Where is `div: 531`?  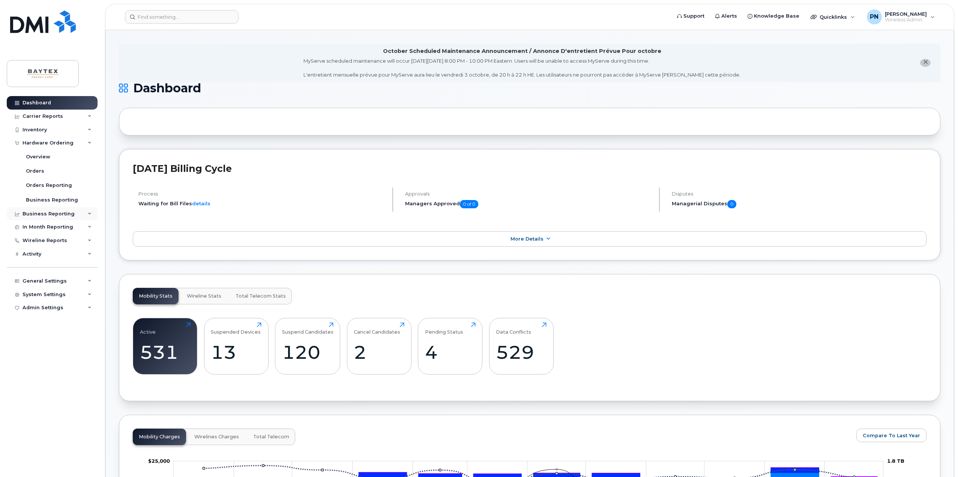
div: 531 is located at coordinates (165, 352).